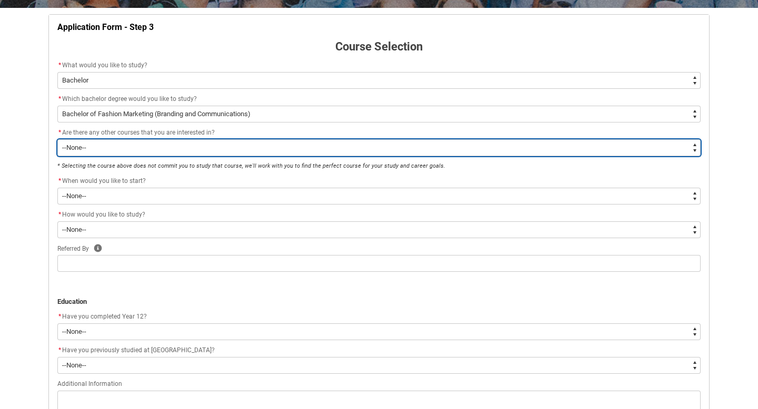 This screenshot has width=758, height=409. I want to click on span: When would you like to start?, so click(104, 181).